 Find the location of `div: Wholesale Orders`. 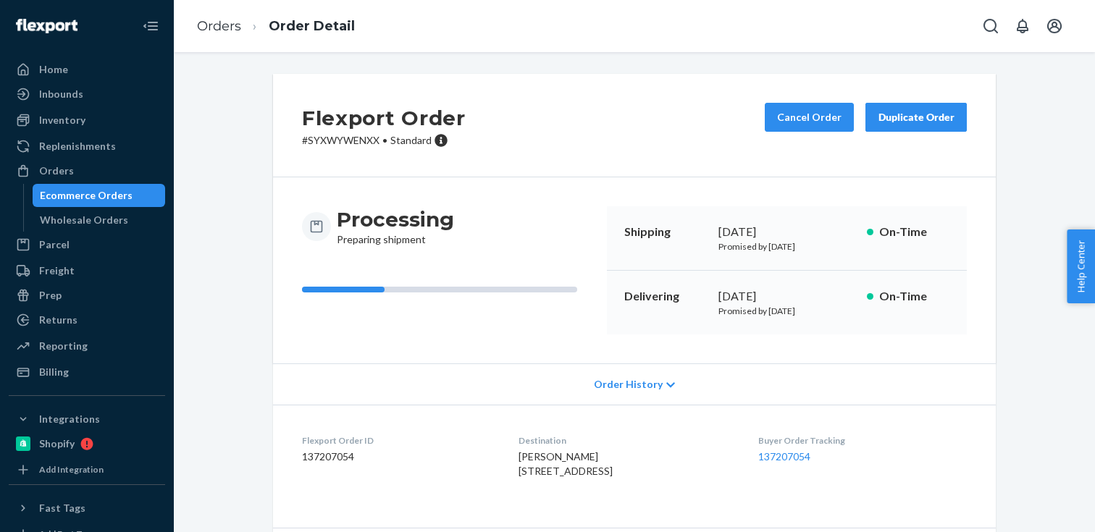

div: Wholesale Orders is located at coordinates (84, 220).